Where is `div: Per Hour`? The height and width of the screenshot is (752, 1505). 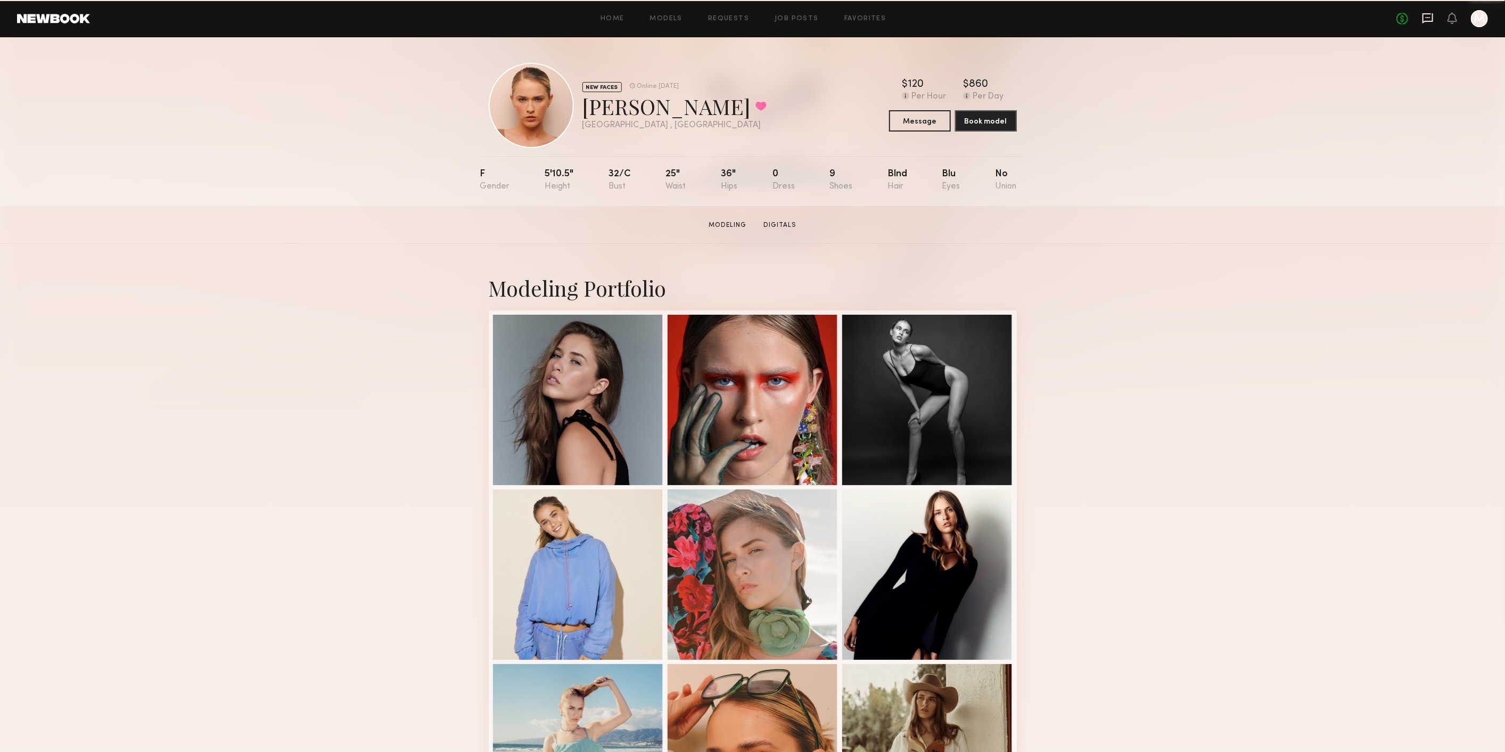 div: Per Hour is located at coordinates (928, 97).